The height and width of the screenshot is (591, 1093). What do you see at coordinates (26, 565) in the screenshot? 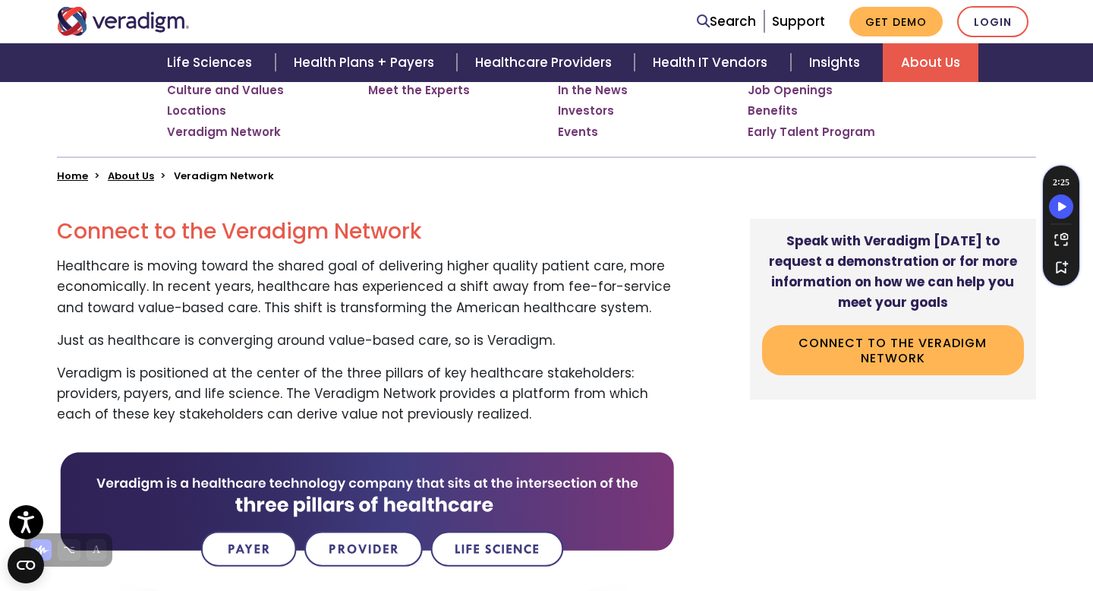
I see `button: Open CMP widget` at bounding box center [26, 565].